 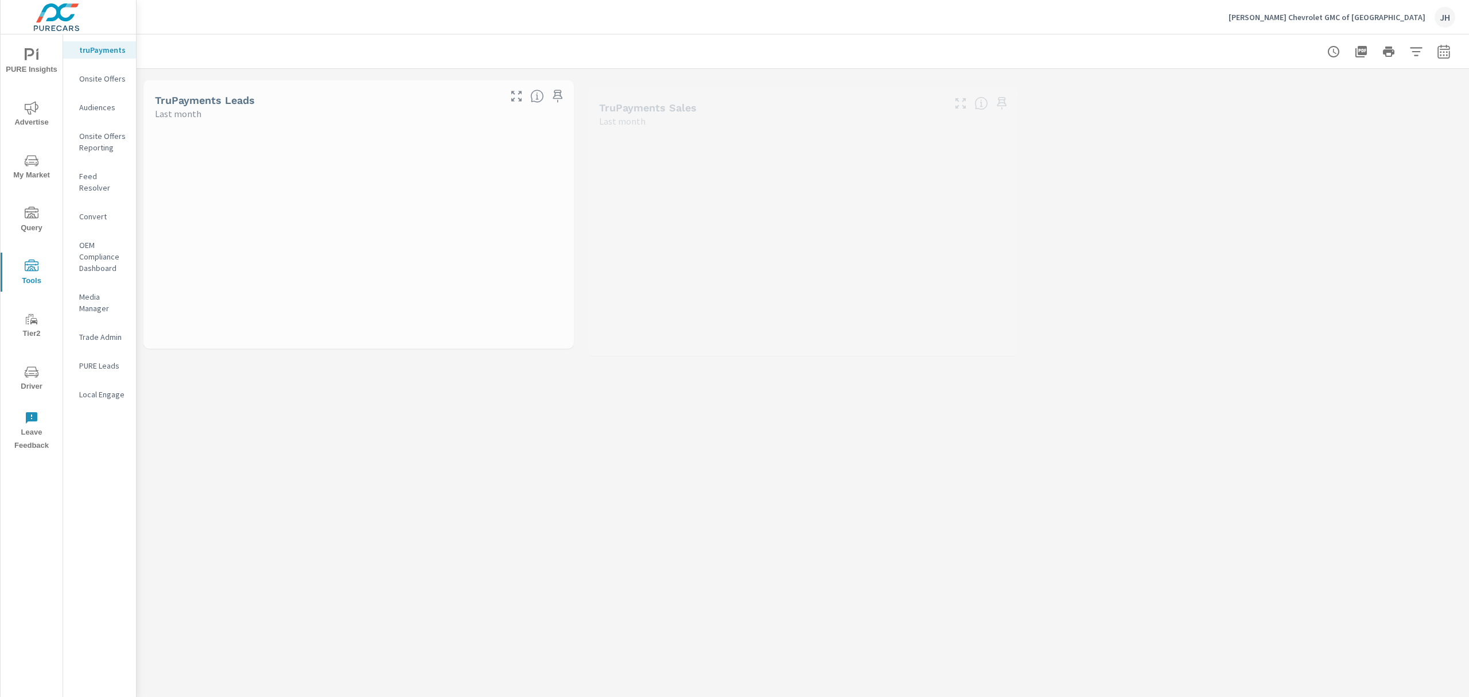 I want to click on p: PURE Leads, so click(x=103, y=365).